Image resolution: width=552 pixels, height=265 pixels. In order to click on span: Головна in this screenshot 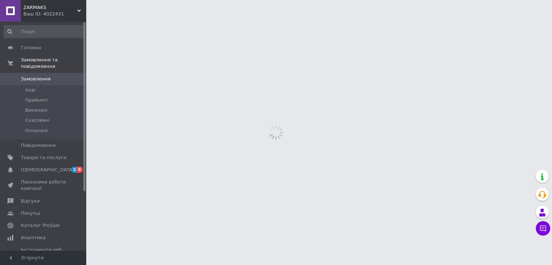, I will do `click(31, 48)`.